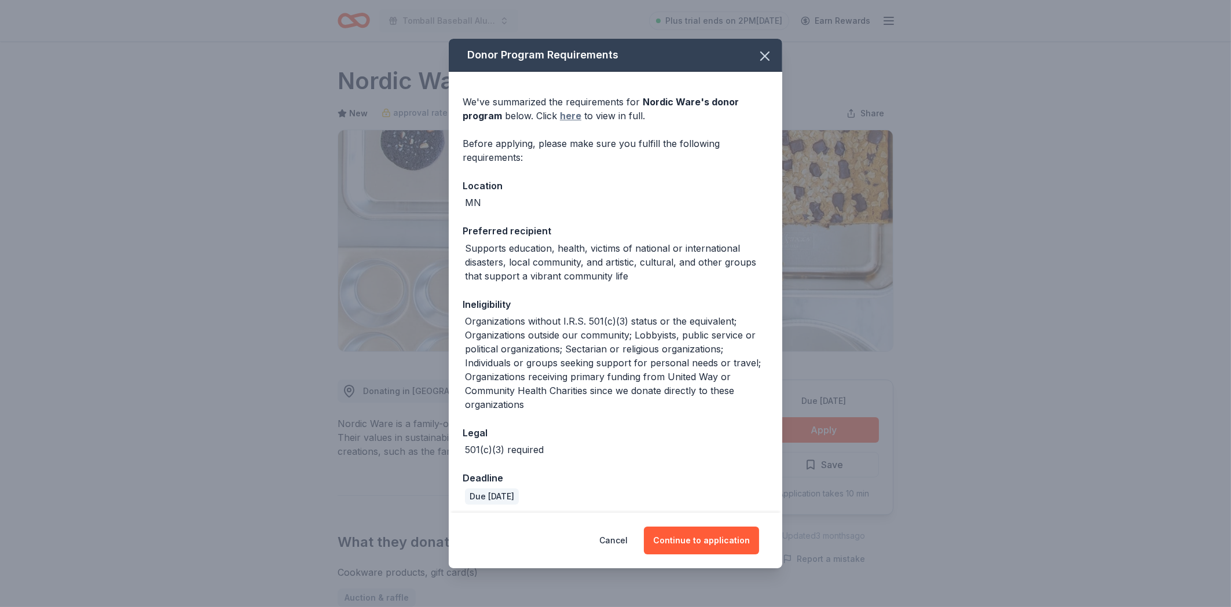 The height and width of the screenshot is (607, 1231). What do you see at coordinates (616, 55) in the screenshot?
I see `div: Donor Program Requirements` at bounding box center [616, 55].